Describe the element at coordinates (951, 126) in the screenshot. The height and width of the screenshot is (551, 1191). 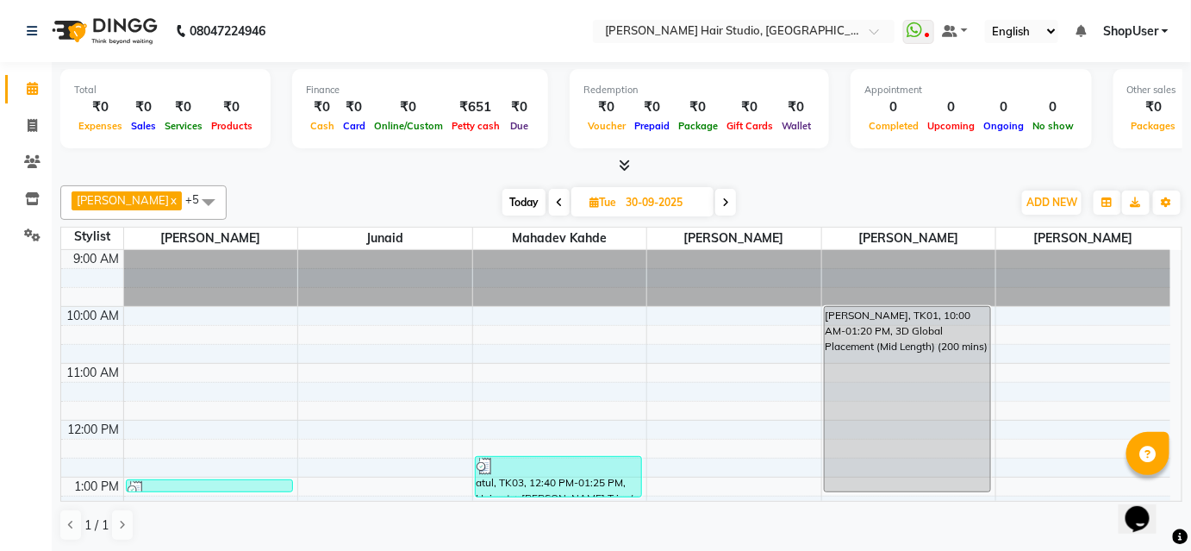
I see `span: Upcoming` at that location.